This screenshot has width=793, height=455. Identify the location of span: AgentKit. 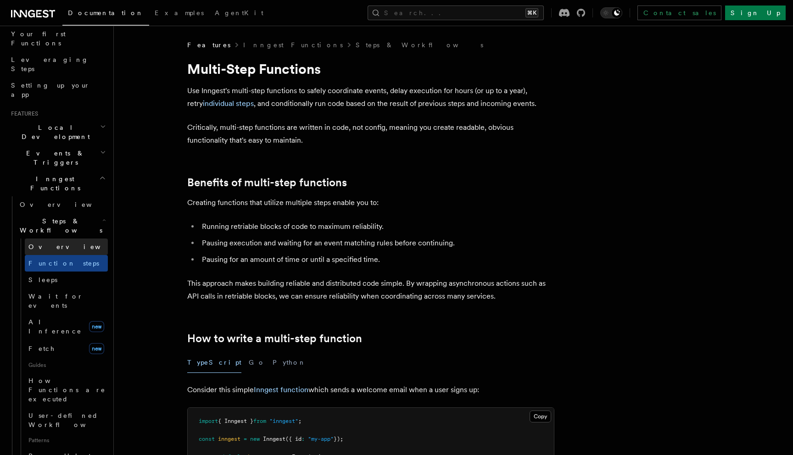
(239, 13).